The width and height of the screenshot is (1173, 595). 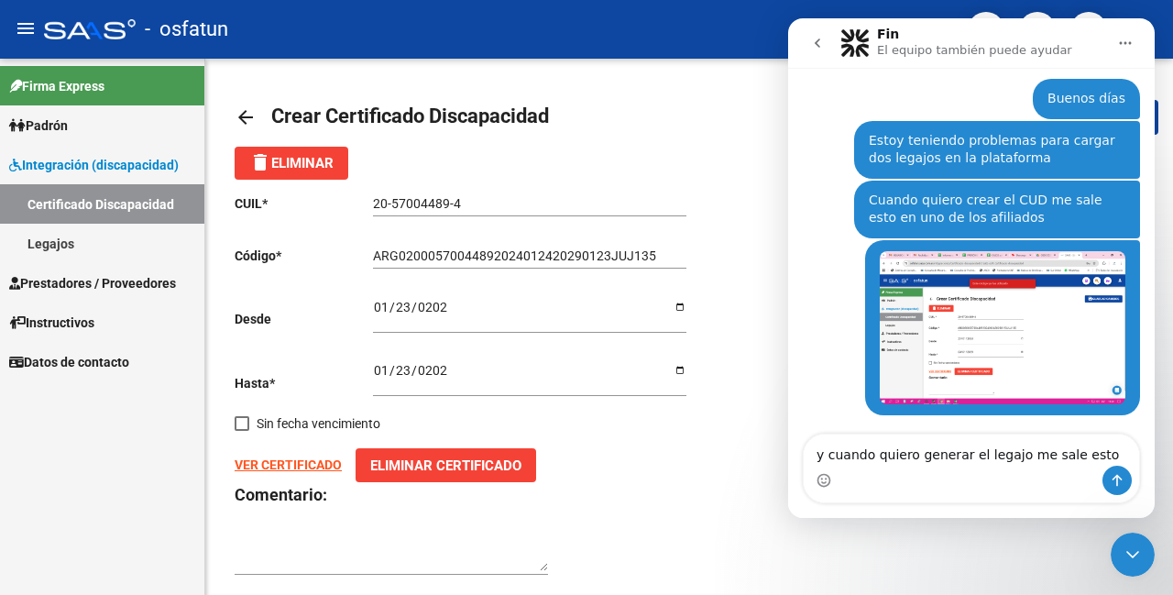 I want to click on span: Crear Certificado Discapacidad, so click(x=410, y=115).